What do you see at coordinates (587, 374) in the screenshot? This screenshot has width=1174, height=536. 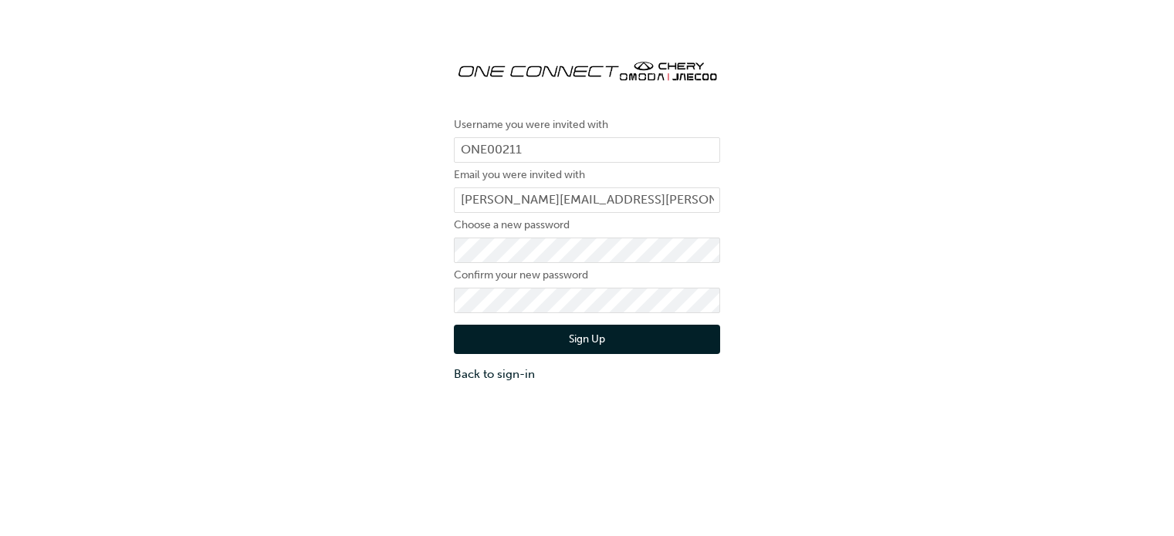 I see `a: Back to sign-in` at bounding box center [587, 374].